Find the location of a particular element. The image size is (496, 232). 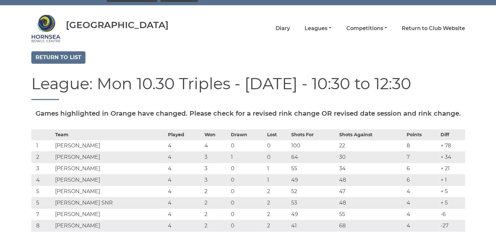

td: + 1 is located at coordinates (452, 179).